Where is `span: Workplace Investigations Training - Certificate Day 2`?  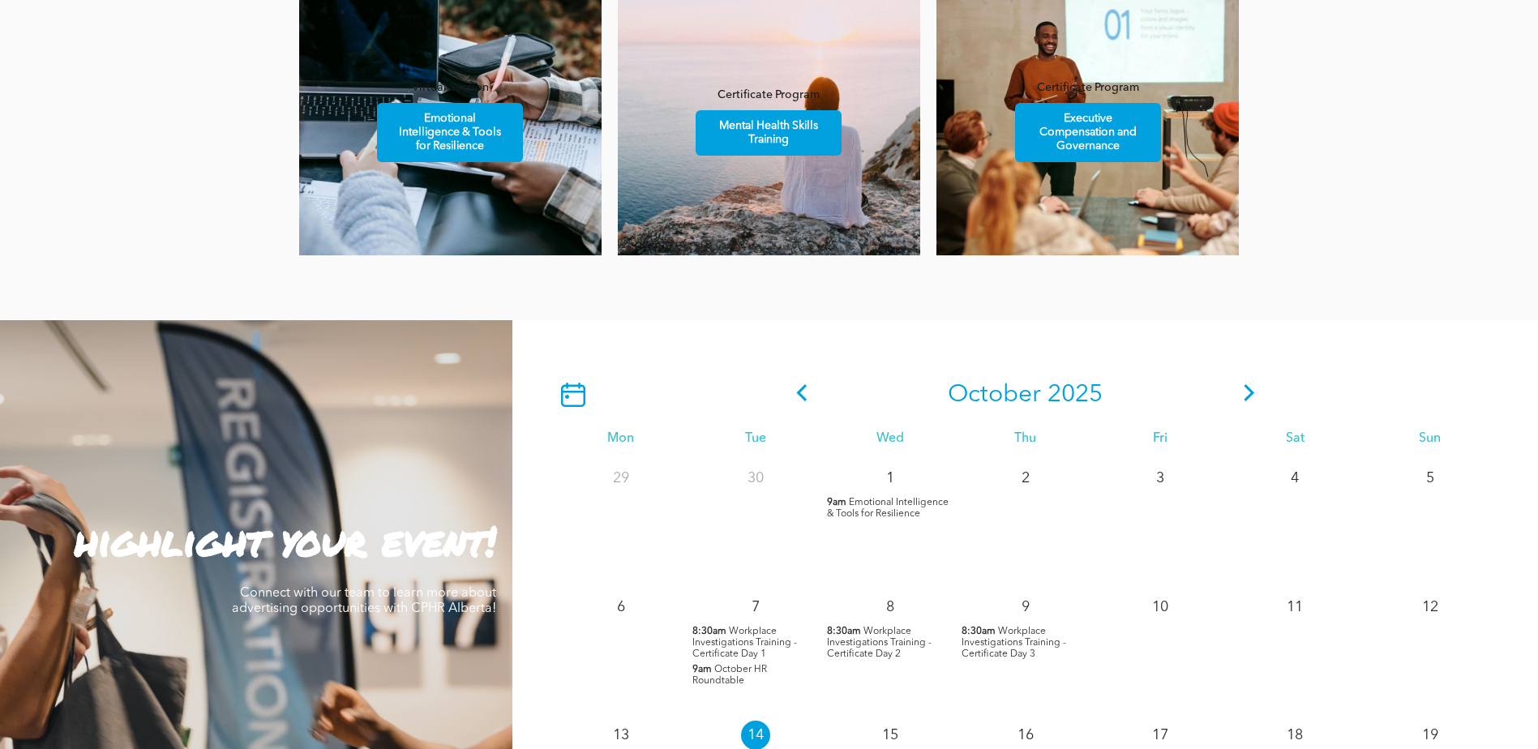 span: Workplace Investigations Training - Certificate Day 2 is located at coordinates (879, 643).